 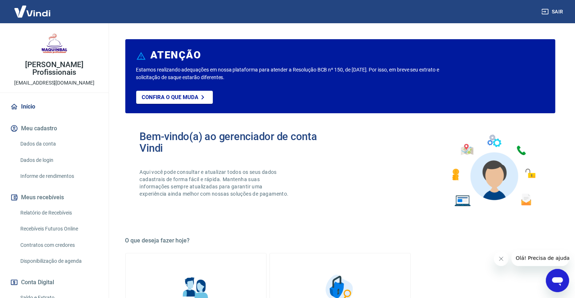 What do you see at coordinates (553, 12) in the screenshot?
I see `button: Sair` at bounding box center [553, 12].